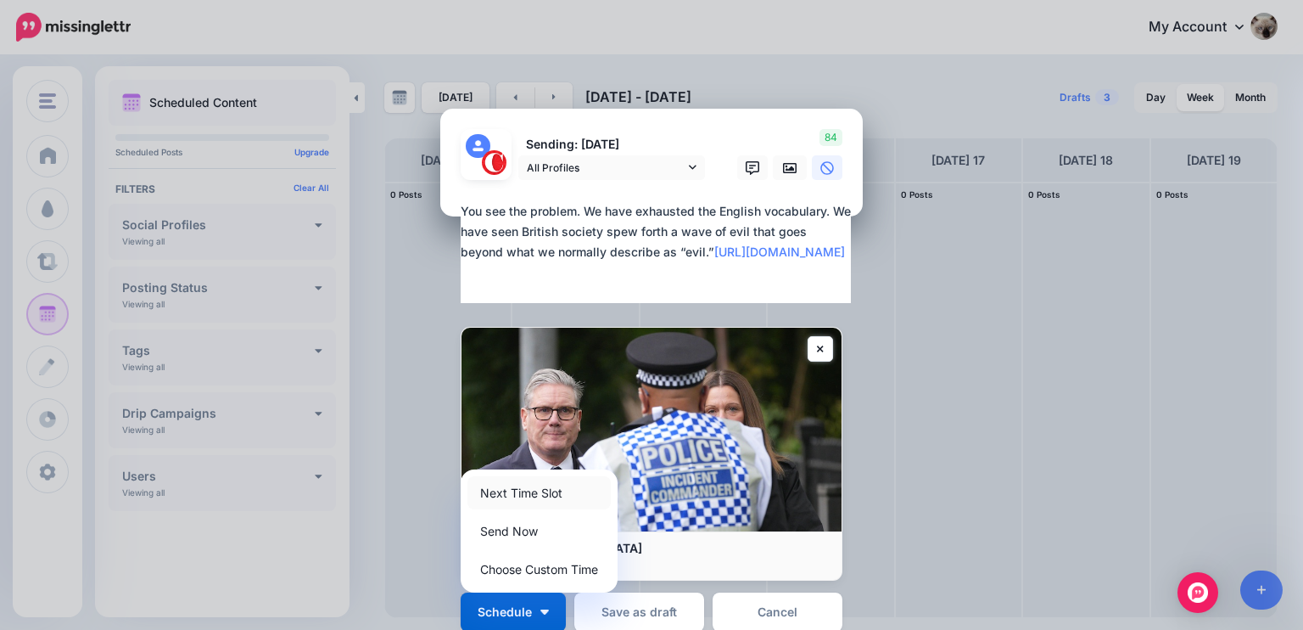 The image size is (1303, 630). What do you see at coordinates (505, 612) in the screenshot?
I see `span: Schedule` at bounding box center [505, 612].